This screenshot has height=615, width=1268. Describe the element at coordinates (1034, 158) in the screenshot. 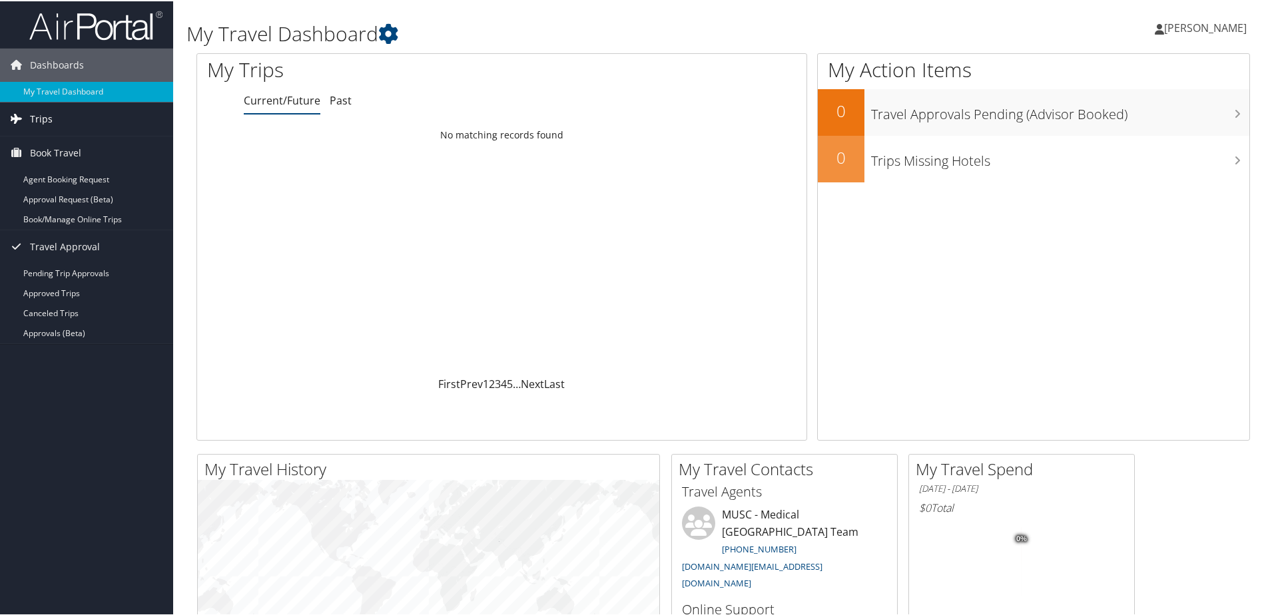

I see `a: 0Trips Missing Hotels` at that location.